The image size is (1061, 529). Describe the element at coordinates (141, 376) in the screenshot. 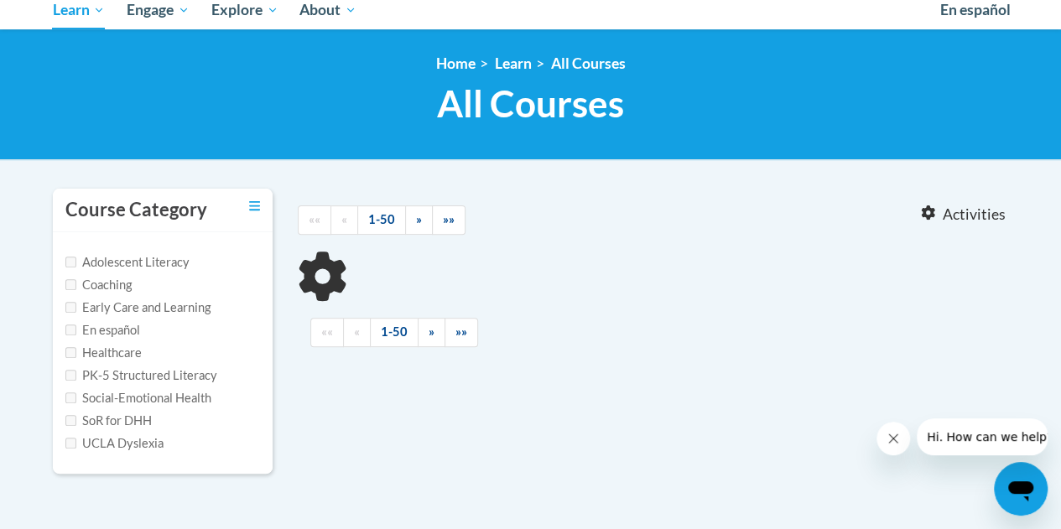

I see `label: PK-5 Structured Literacy` at that location.